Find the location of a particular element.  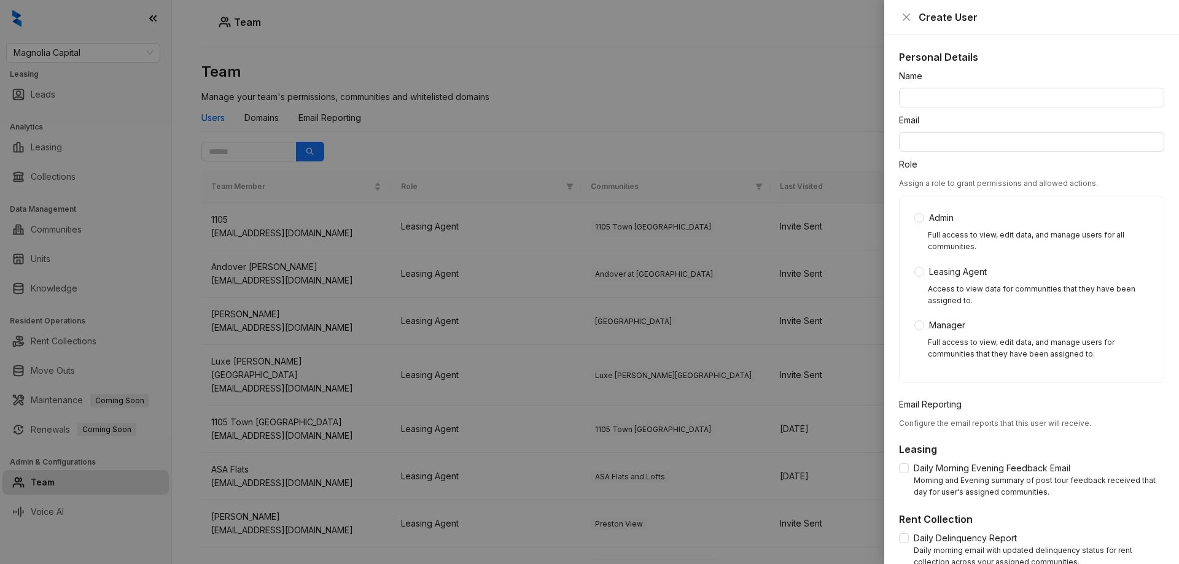

label: Email Reporting is located at coordinates (934, 405).